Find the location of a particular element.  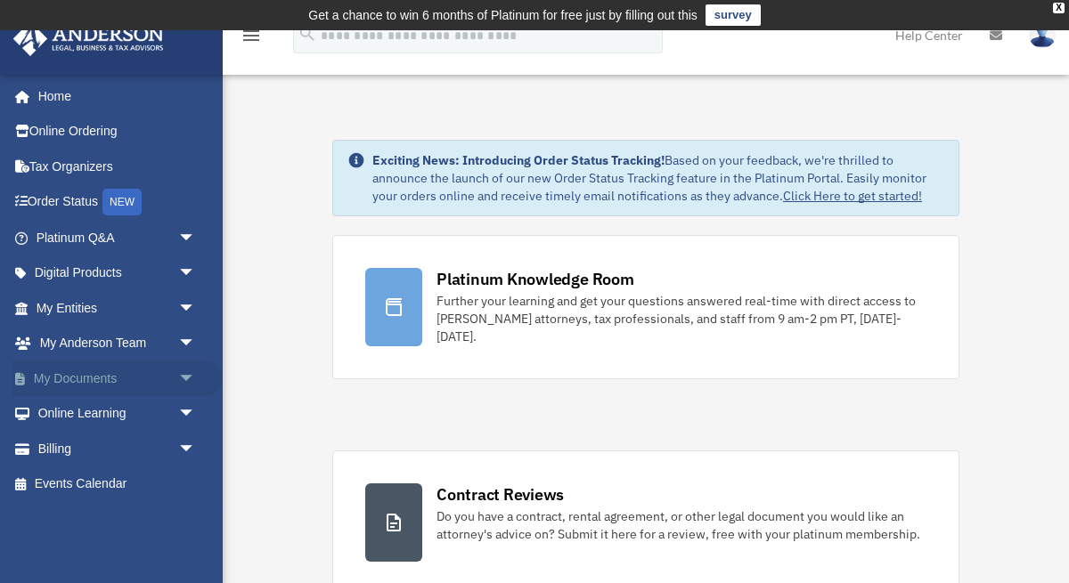

a: My Anderson Teamarrow_drop_down is located at coordinates (118, 344).